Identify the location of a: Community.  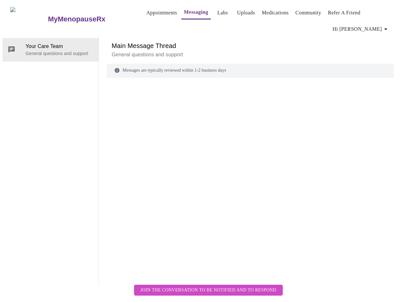
(308, 13).